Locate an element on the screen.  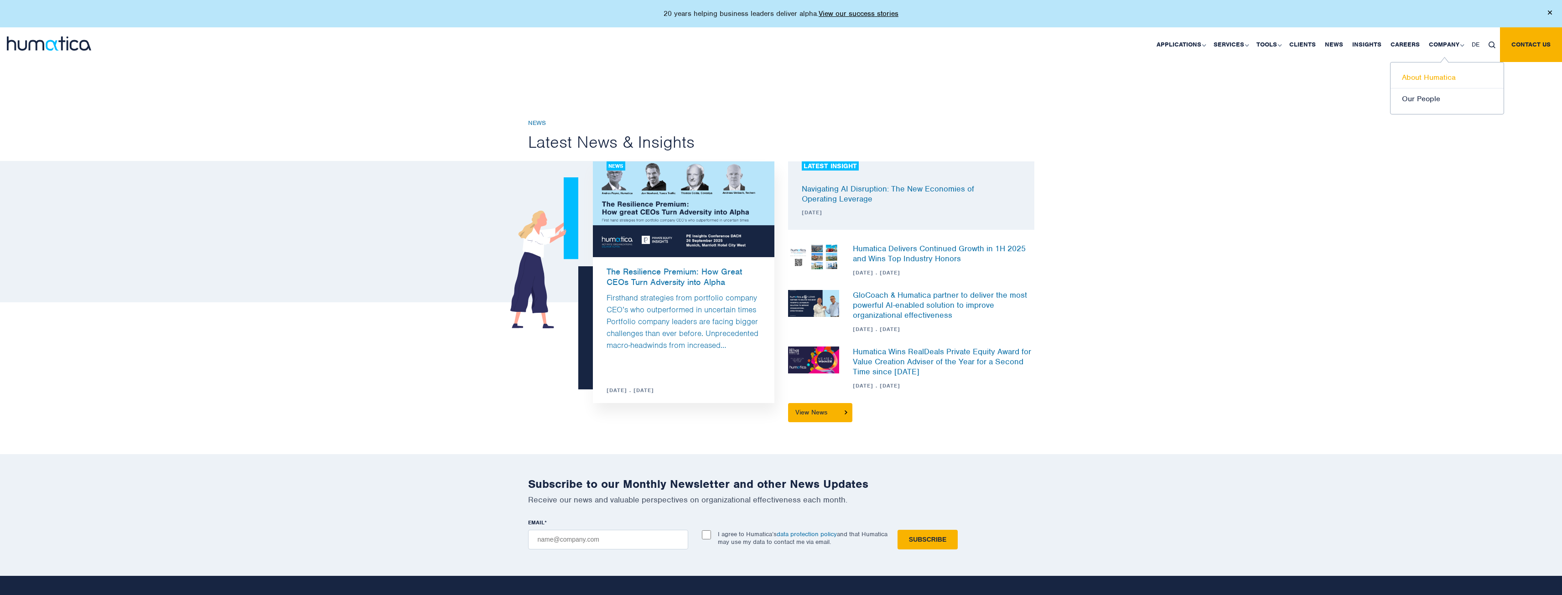
img: logo is located at coordinates (49, 43).